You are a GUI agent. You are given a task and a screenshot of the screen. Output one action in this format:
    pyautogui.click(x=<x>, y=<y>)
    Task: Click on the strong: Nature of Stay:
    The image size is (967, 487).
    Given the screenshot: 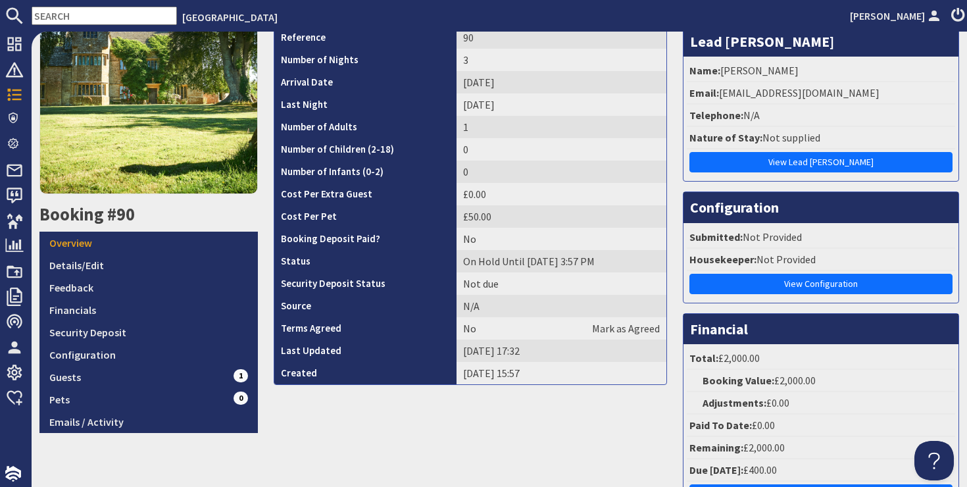 What is the action you would take?
    pyautogui.click(x=726, y=138)
    